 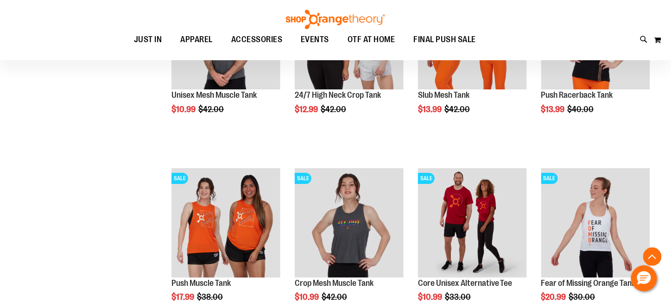 What do you see at coordinates (472, 223) in the screenshot?
I see `a: Product image for Core Unisex Alternative TeeSALE` at bounding box center [472, 223].